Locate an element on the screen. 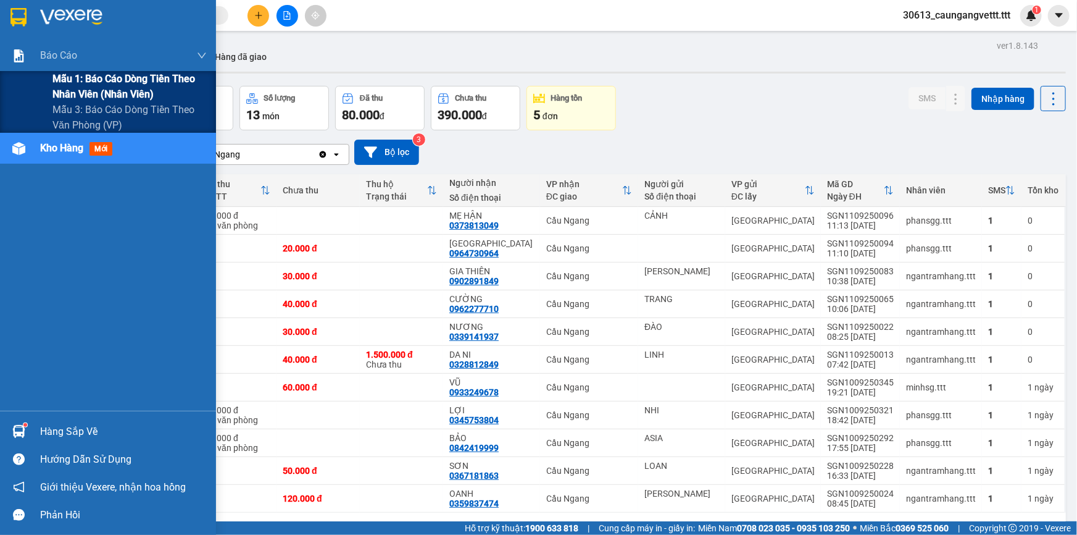 The image size is (1077, 535). div: Trạng thái is located at coordinates (396, 196).